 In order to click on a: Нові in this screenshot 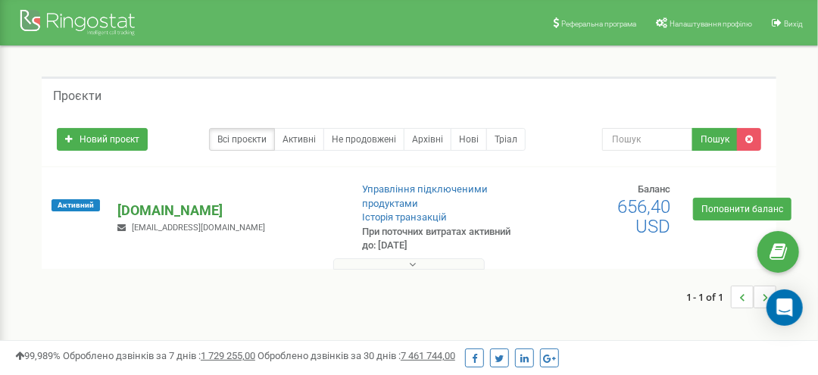, I will do `click(469, 139)`.